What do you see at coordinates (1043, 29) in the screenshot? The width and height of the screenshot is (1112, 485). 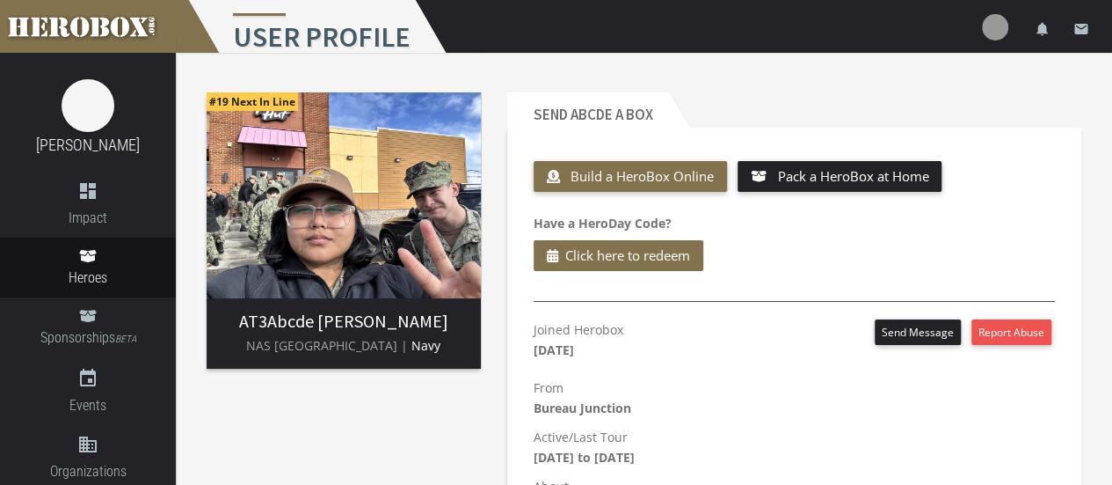 I see `i: notifications` at bounding box center [1043, 29].